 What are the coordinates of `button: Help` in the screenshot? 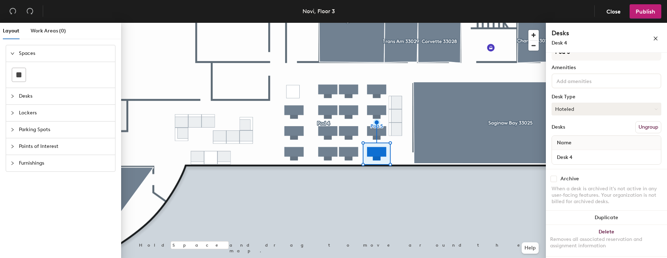 It's located at (530, 248).